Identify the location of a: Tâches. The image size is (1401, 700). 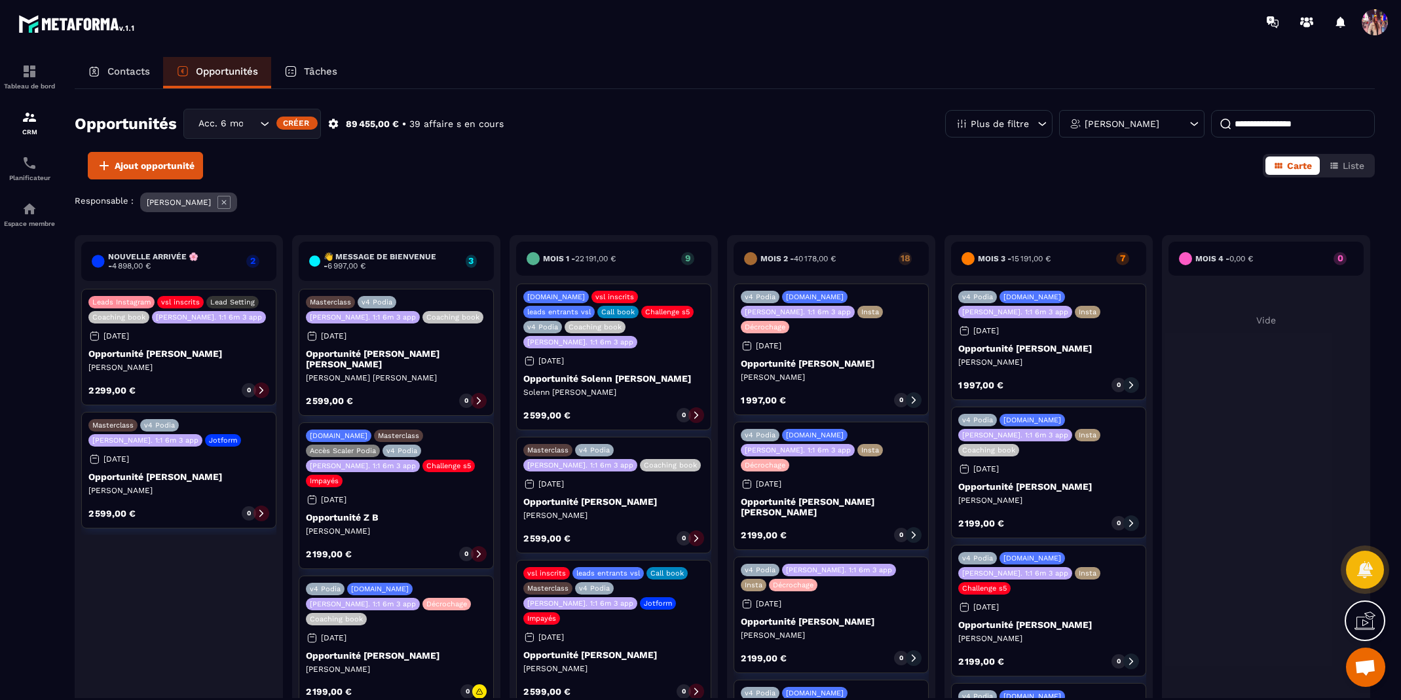
(311, 73).